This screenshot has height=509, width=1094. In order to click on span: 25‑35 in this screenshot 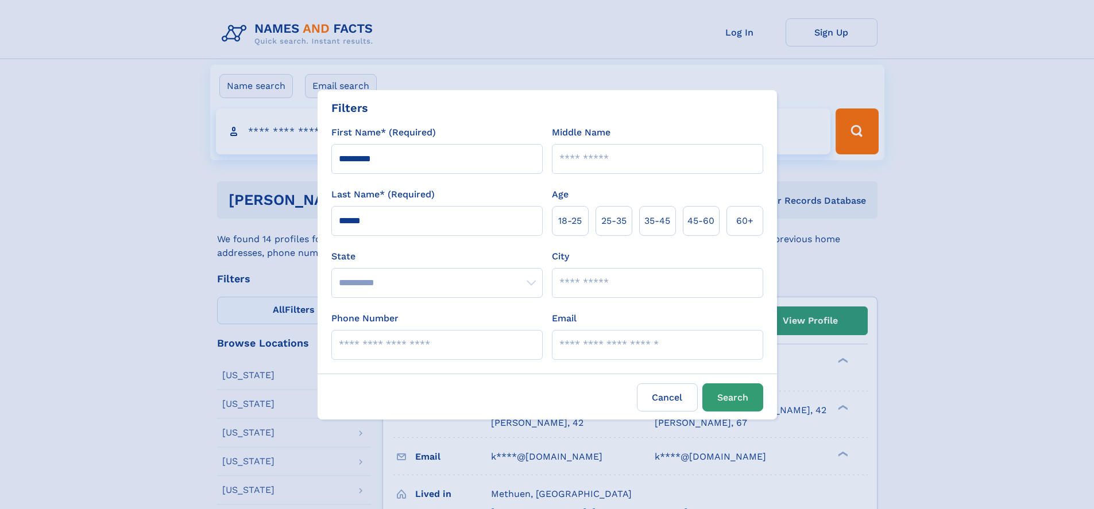, I will do `click(614, 221)`.